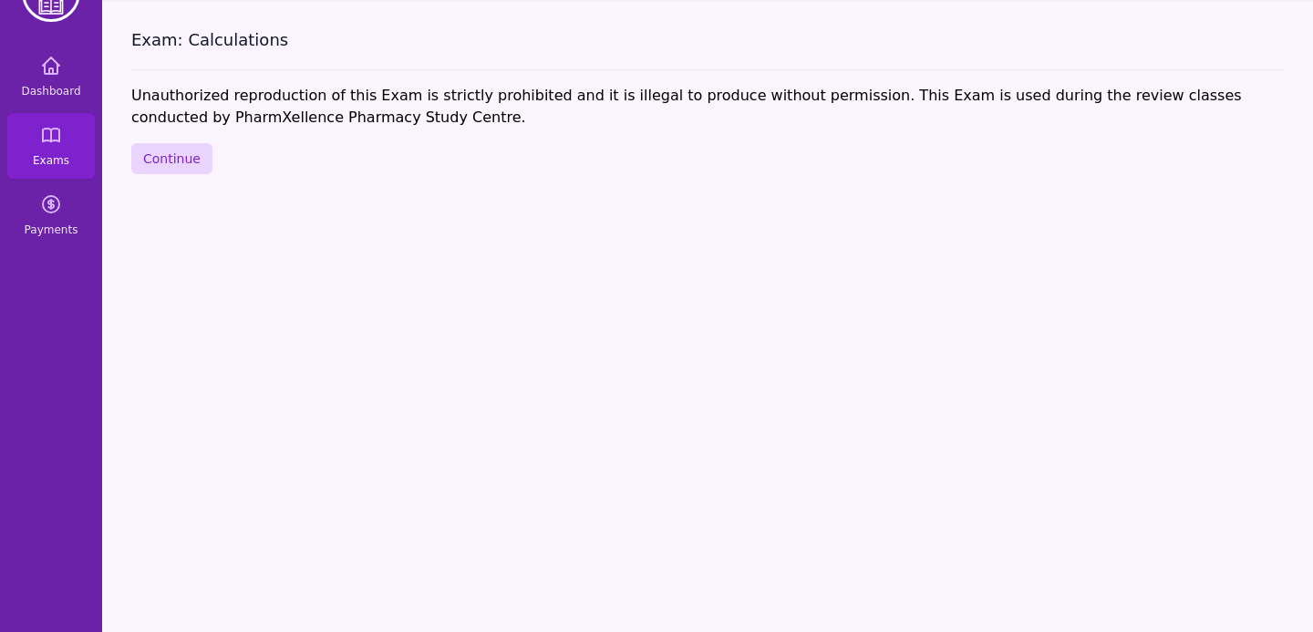  What do you see at coordinates (171, 159) in the screenshot?
I see `button: Continue` at bounding box center [171, 159].